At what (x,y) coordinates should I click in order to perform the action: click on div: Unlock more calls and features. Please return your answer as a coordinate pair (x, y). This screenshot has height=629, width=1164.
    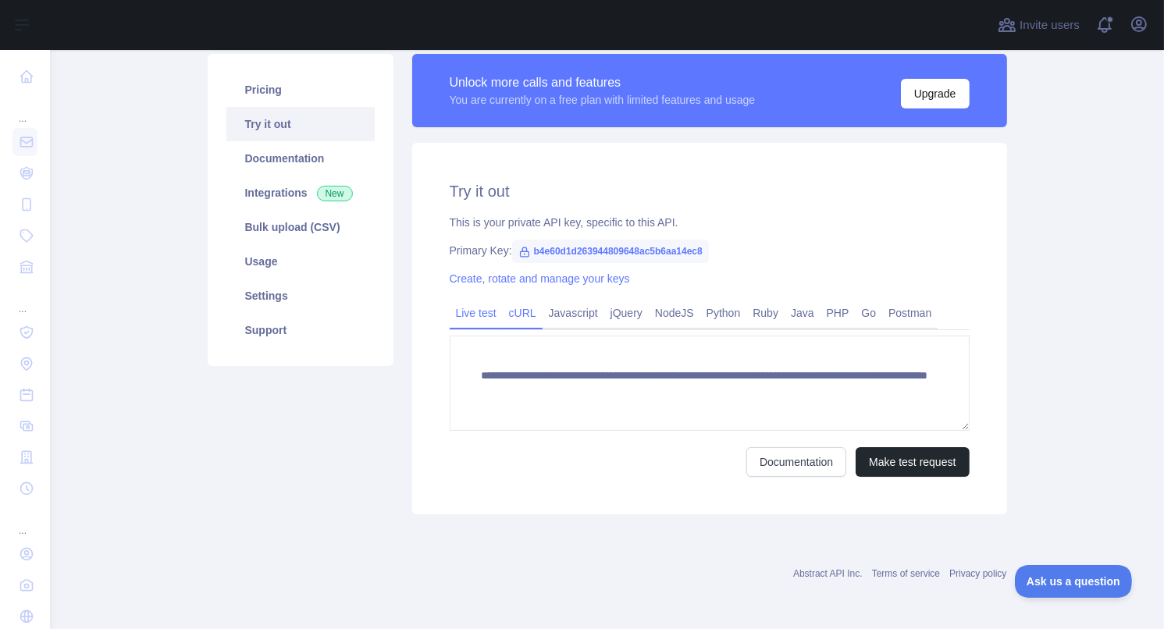
    Looking at the image, I should click on (602, 83).